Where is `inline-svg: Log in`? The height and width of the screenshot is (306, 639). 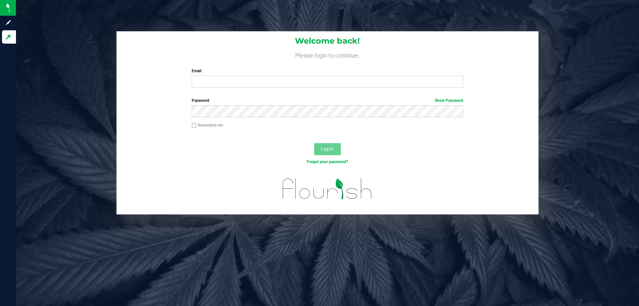
inline-svg: Log in is located at coordinates (8, 37).